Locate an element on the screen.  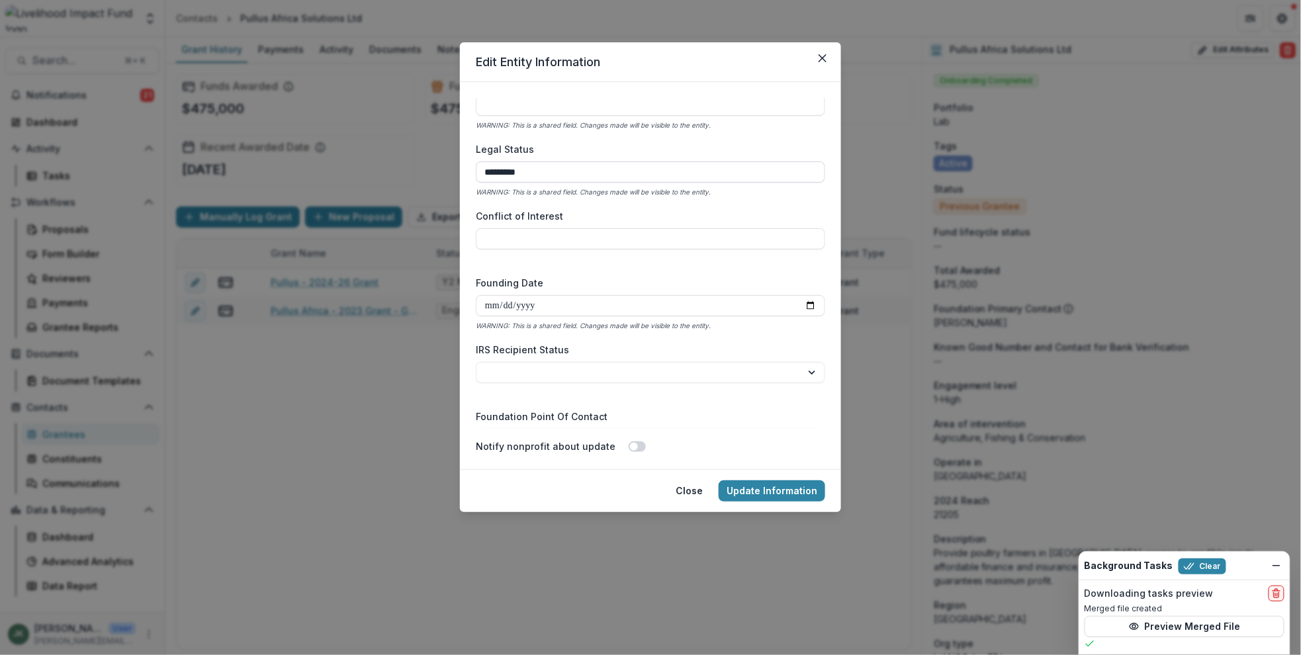
p: Merged file created is located at coordinates (1185, 609).